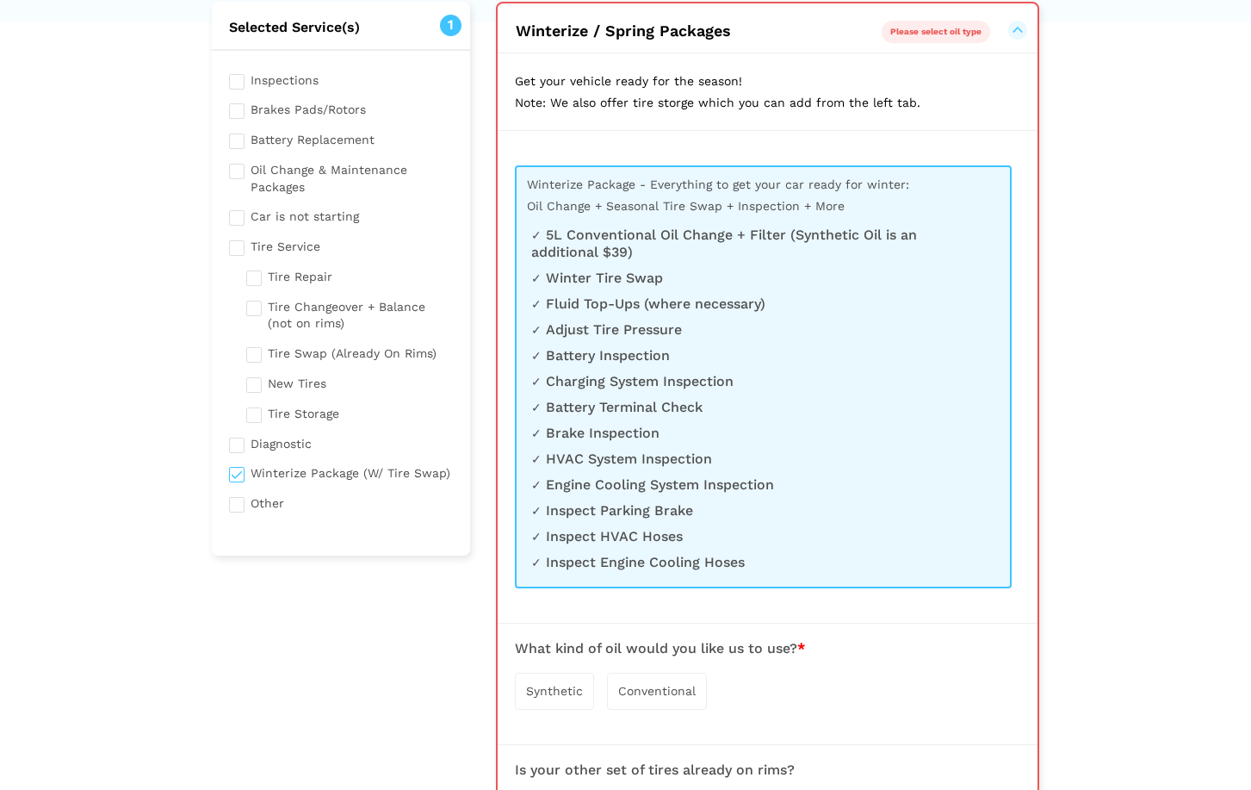  I want to click on li: Inspect HVAC Hoses, so click(754, 536).